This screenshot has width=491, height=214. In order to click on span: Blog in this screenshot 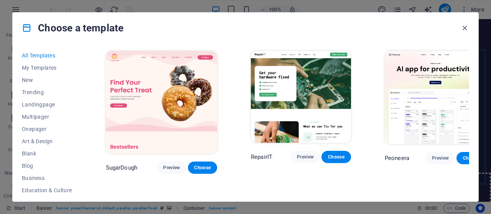, I will do `click(47, 166)`.